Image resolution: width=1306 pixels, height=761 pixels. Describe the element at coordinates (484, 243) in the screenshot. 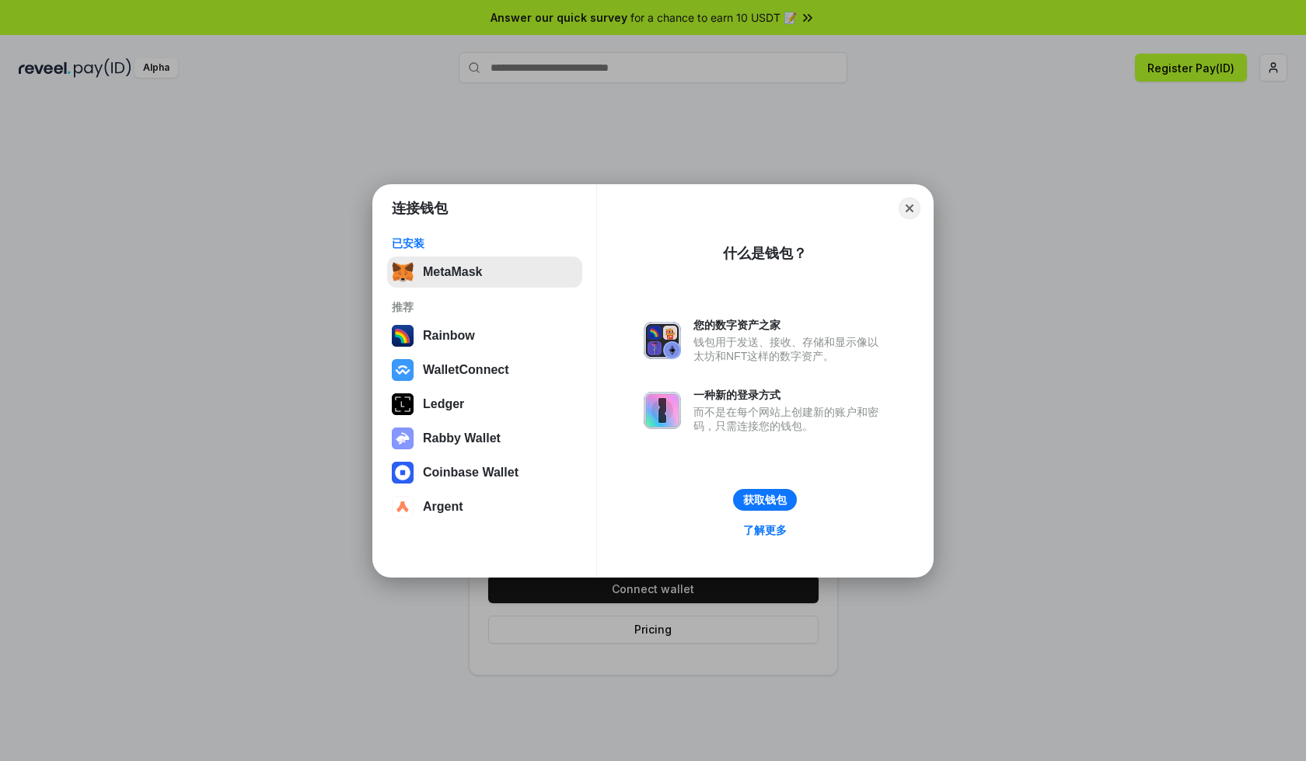

I see `div: 已安装` at that location.